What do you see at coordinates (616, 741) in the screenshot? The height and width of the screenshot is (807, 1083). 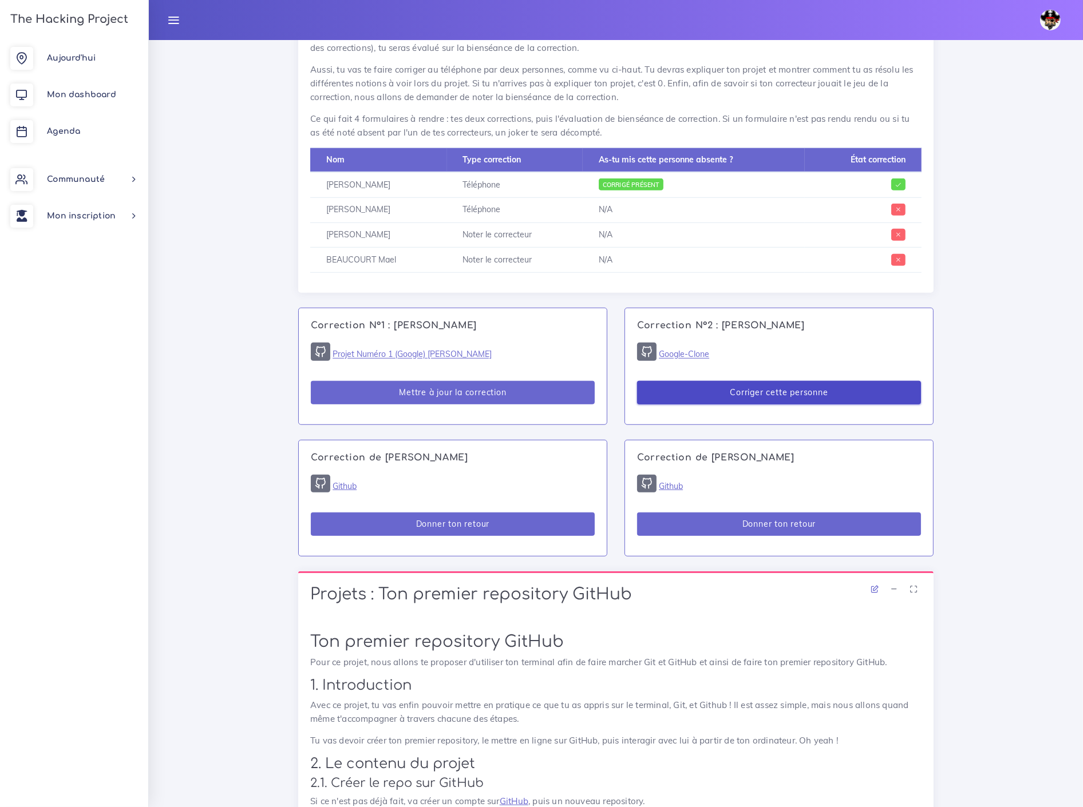 I see `p: Tu vas devoir créer ton premier repository, le mettre en ligne sur GitHub, puis interagir avec lu...` at bounding box center [616, 741].